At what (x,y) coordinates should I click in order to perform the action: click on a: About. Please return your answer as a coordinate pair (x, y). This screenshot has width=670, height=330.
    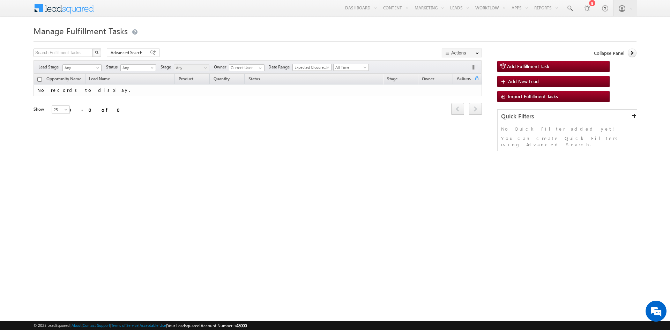
    Looking at the image, I should click on (76, 325).